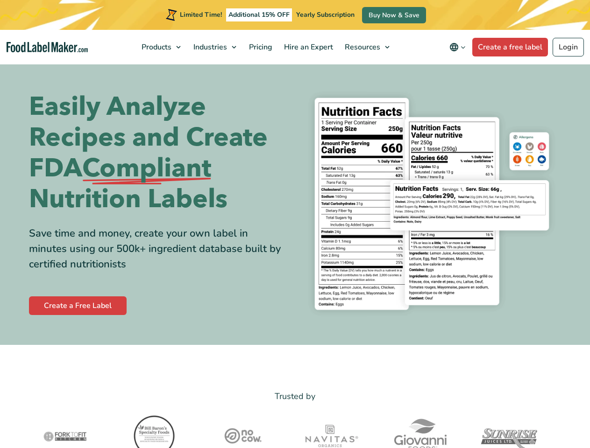  Describe the element at coordinates (156, 47) in the screenshot. I see `span: Products` at that location.